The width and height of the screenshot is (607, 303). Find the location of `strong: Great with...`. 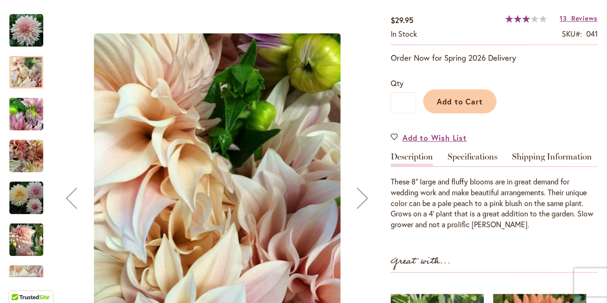

strong: Great with... is located at coordinates (421, 261).